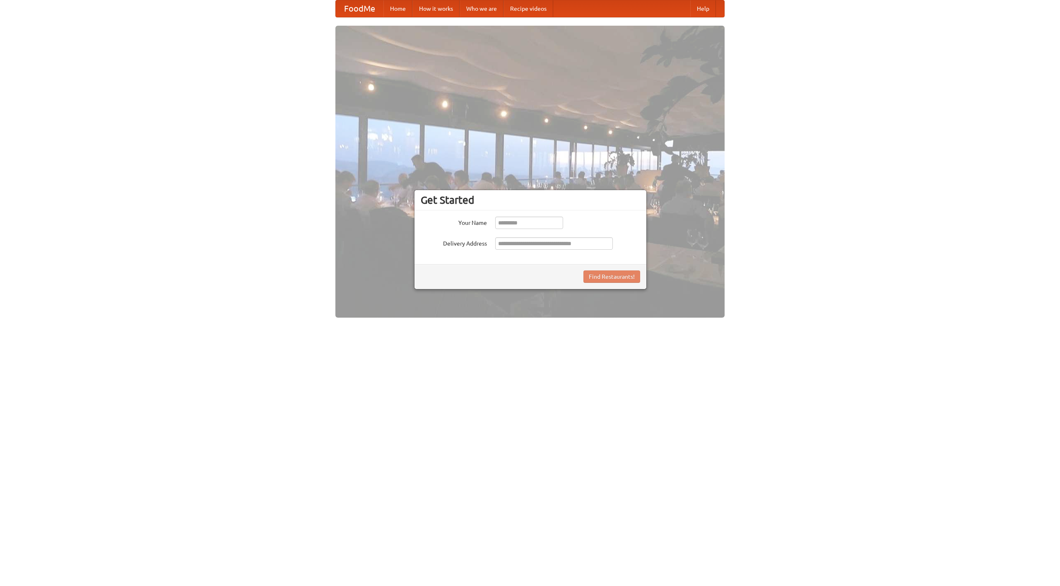  What do you see at coordinates (454, 242) in the screenshot?
I see `label: Delivery Address` at bounding box center [454, 242].